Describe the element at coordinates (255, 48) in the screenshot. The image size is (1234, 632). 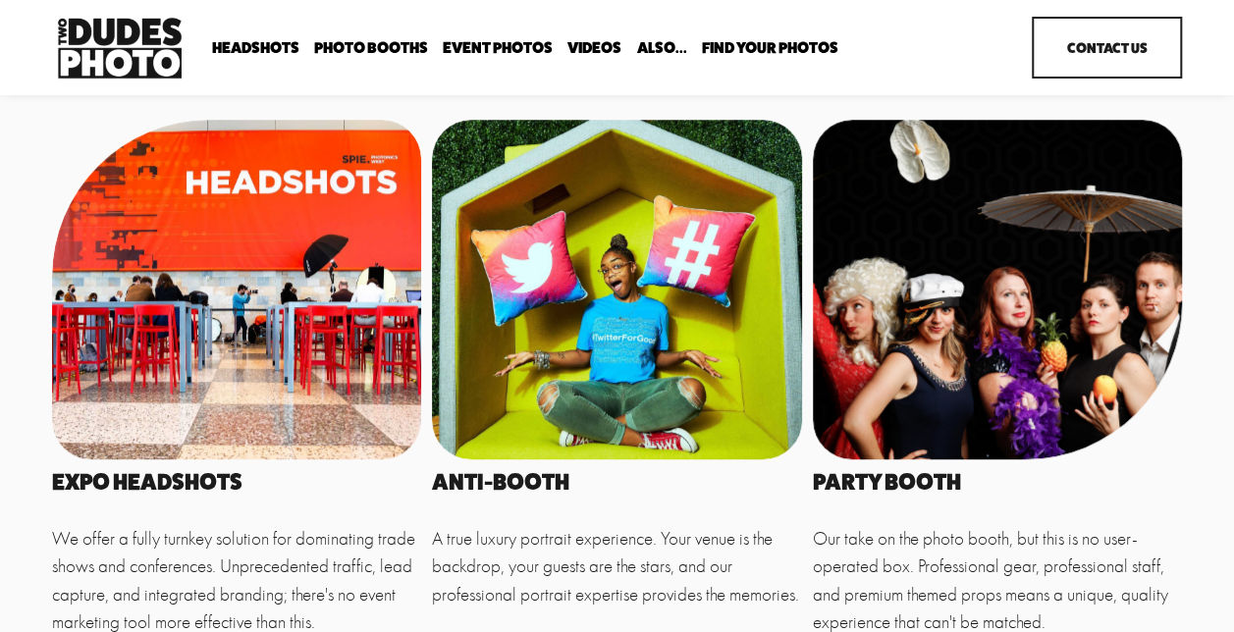
I see `span: Headshots` at that location.